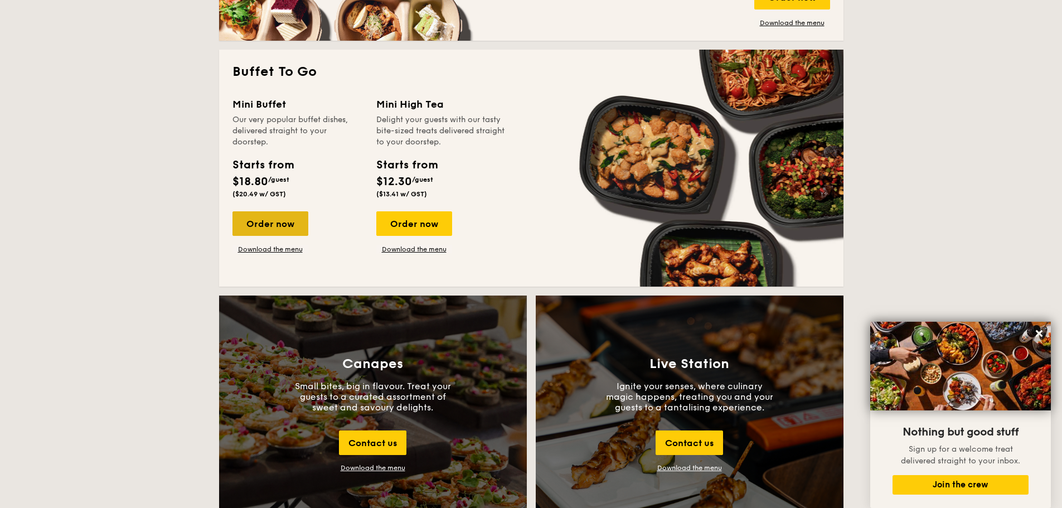 The width and height of the screenshot is (1062, 508). What do you see at coordinates (960, 455) in the screenshot?
I see `span: Sign up for a welcome treat delivered straight to your inbox.` at bounding box center [960, 455].